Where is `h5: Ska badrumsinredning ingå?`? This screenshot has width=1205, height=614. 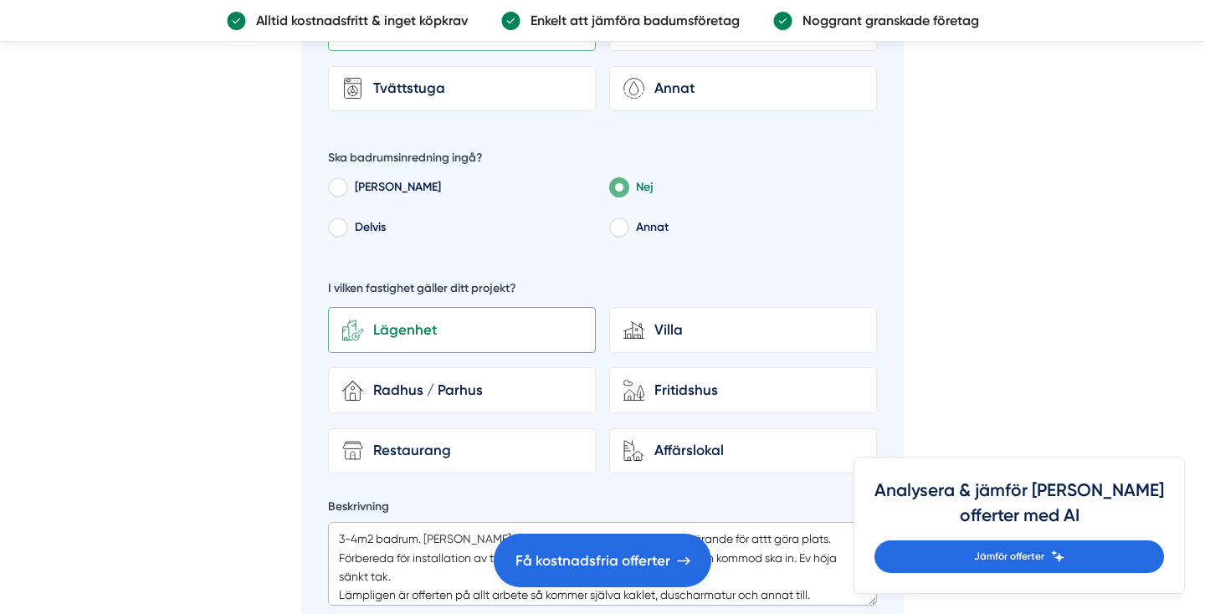 h5: Ska badrumsinredning ingå? is located at coordinates (405, 160).